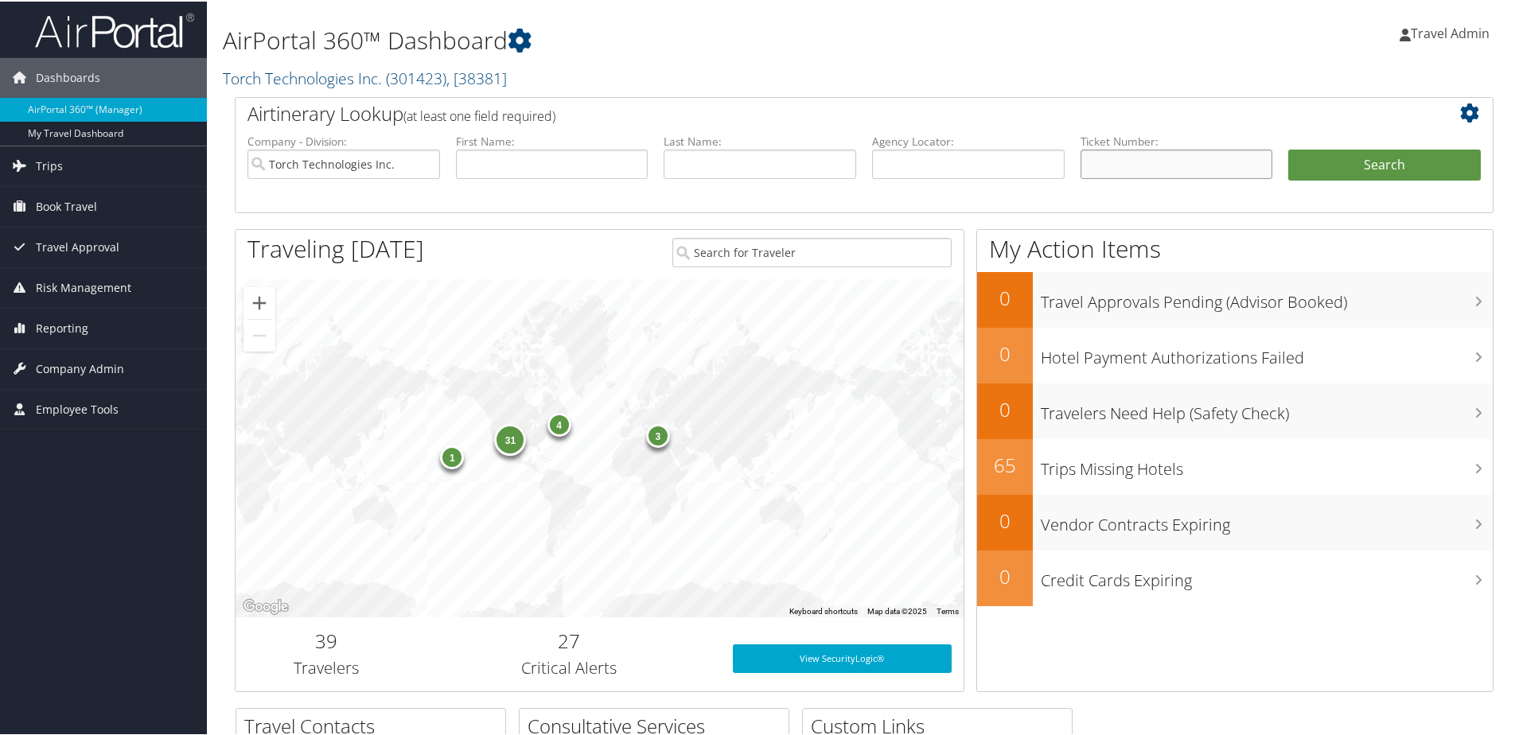  I want to click on label: Agency Locator:, so click(968, 140).